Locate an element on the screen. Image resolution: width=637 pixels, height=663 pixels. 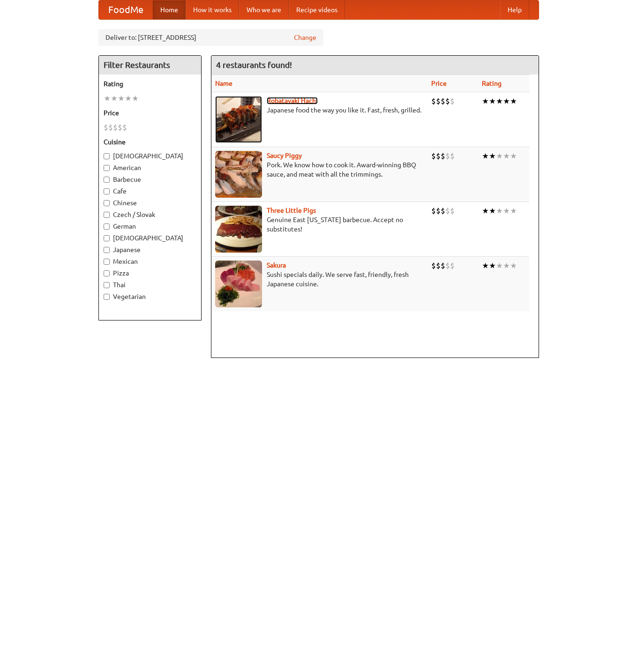
a: Home is located at coordinates (169, 10).